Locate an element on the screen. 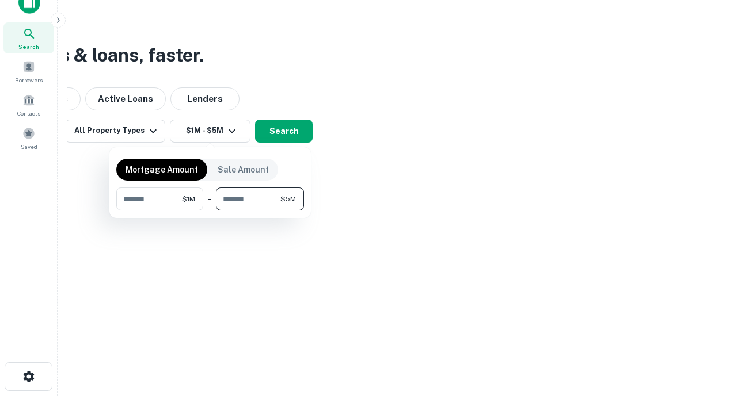 This screenshot has width=737, height=414. span: $1M is located at coordinates (188, 199).